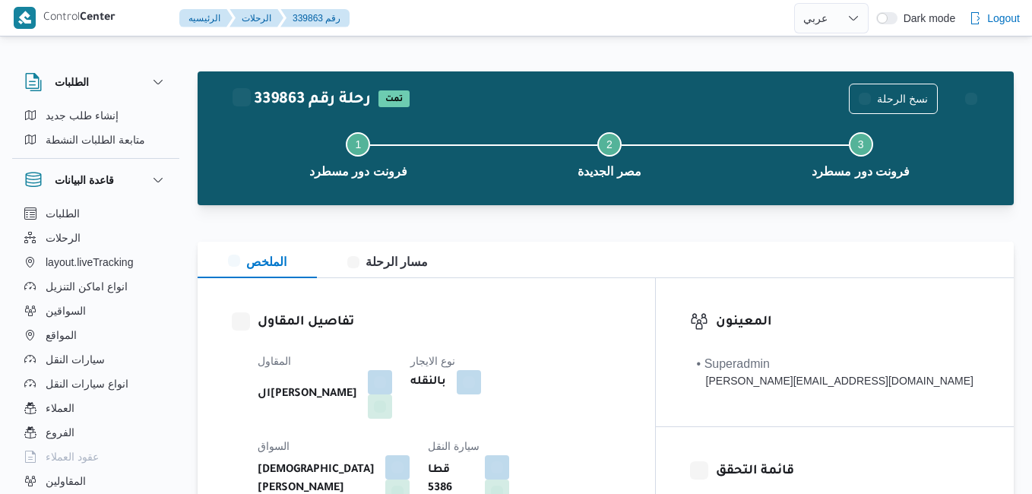 The image size is (1032, 494). Describe the element at coordinates (358, 144) in the screenshot. I see `span: 1` at that location.